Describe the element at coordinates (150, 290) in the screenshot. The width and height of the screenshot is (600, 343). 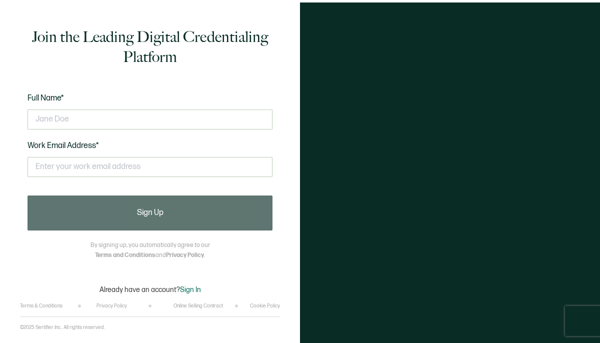
I see `p: Already have an account?` at that location.